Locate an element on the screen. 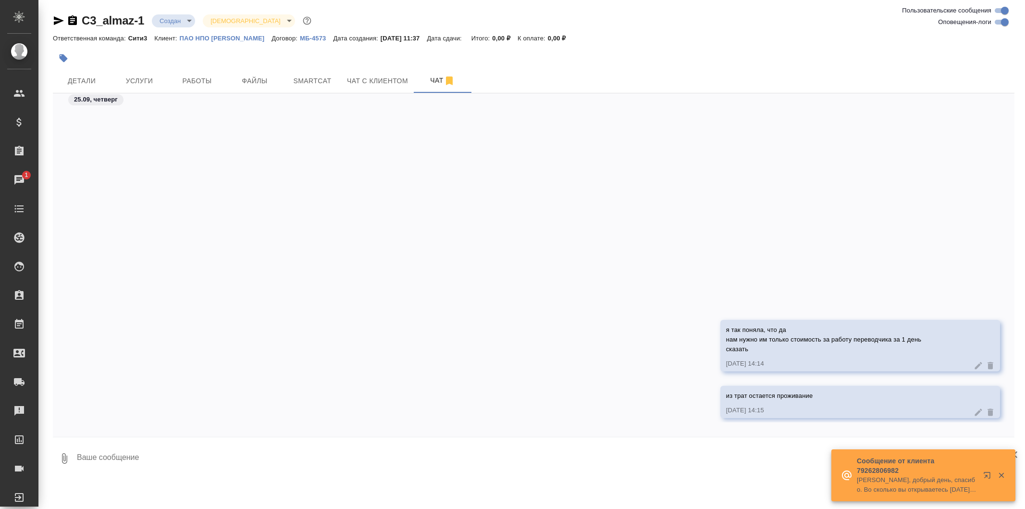  span: Smartcat is located at coordinates (312, 81).